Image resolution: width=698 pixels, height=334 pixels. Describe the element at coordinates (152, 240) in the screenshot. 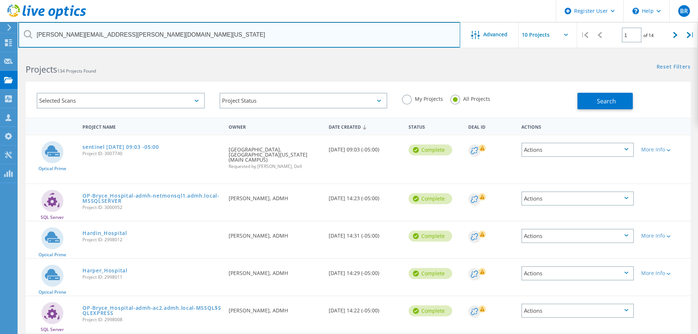

I see `span: Project ID: 2998012` at that location.